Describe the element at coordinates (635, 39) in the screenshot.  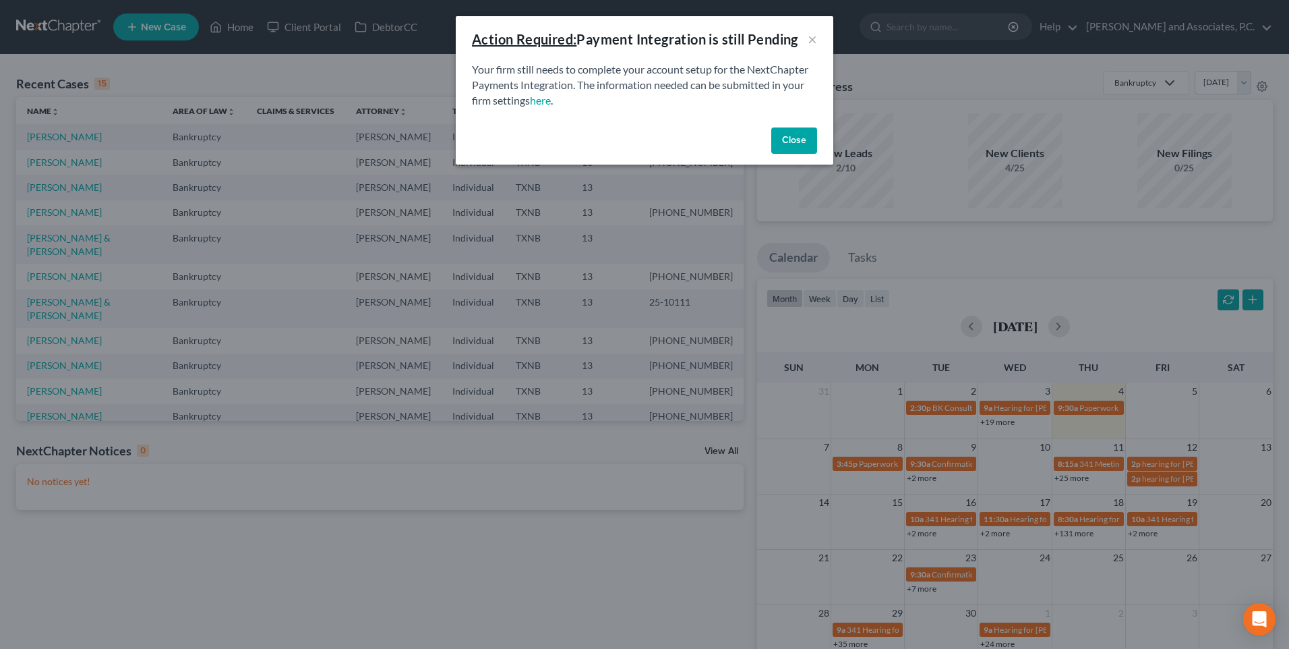
I see `div: Payment Integration is still Pending` at that location.